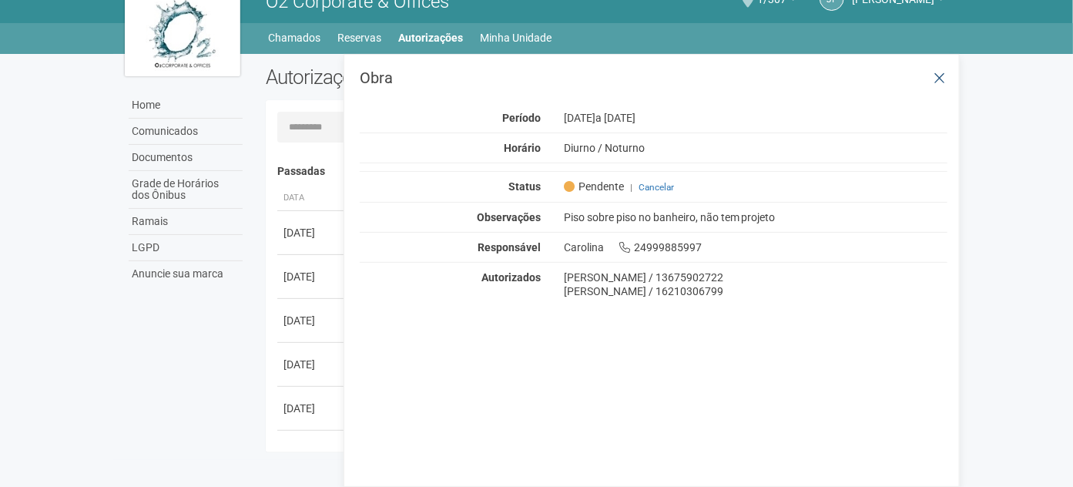  What do you see at coordinates (511, 277) in the screenshot?
I see `strong: Autorizados` at bounding box center [511, 277].